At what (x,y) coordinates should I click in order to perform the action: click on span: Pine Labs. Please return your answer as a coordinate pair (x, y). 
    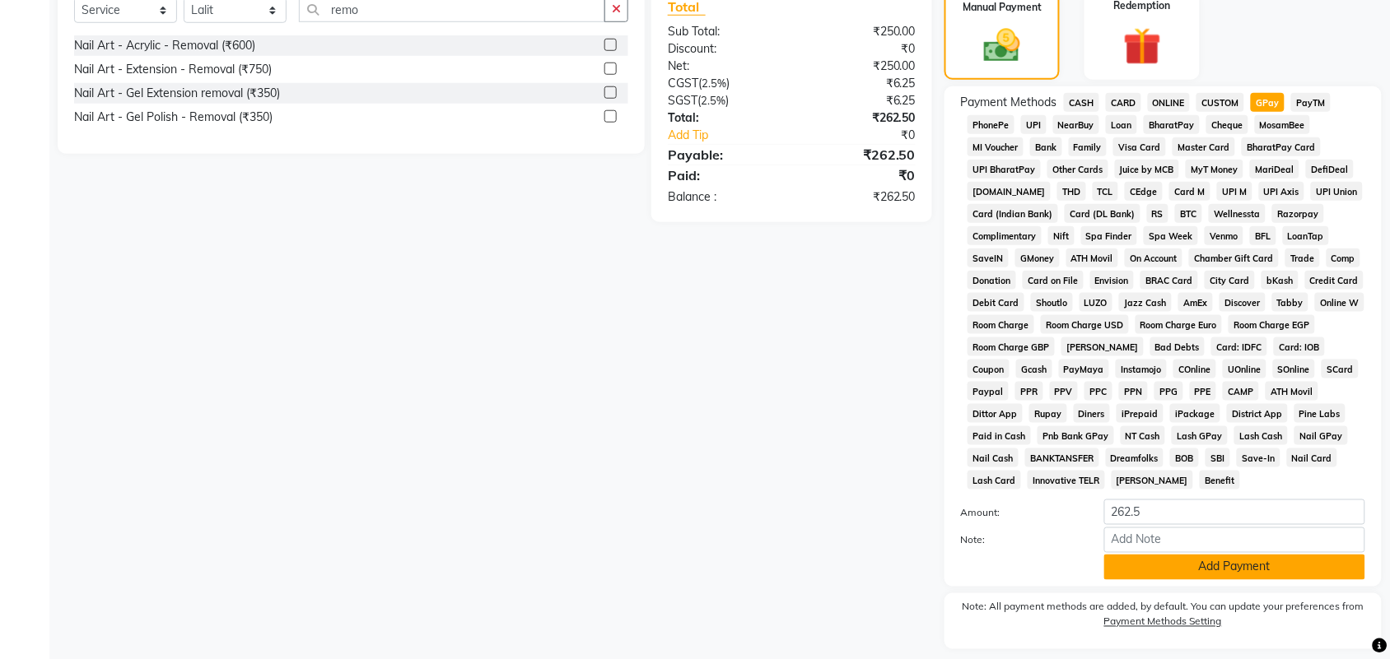
    Looking at the image, I should click on (1320, 413).